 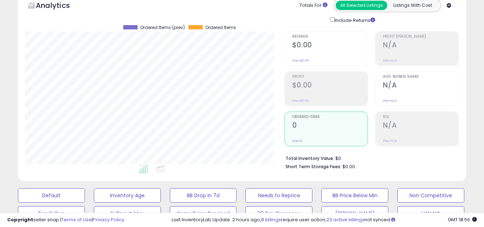 What do you see at coordinates (66, 220) in the screenshot?
I see `div: seller snap | |` at bounding box center [66, 220].